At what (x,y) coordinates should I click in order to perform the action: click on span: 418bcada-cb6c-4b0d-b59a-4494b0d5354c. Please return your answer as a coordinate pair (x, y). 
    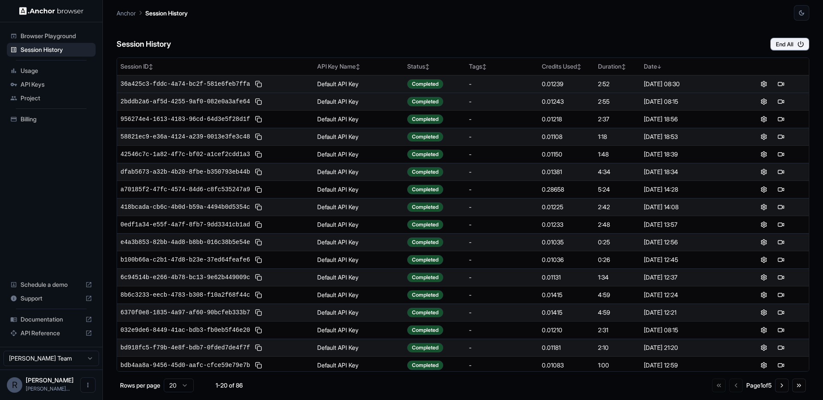
    Looking at the image, I should click on (185, 207).